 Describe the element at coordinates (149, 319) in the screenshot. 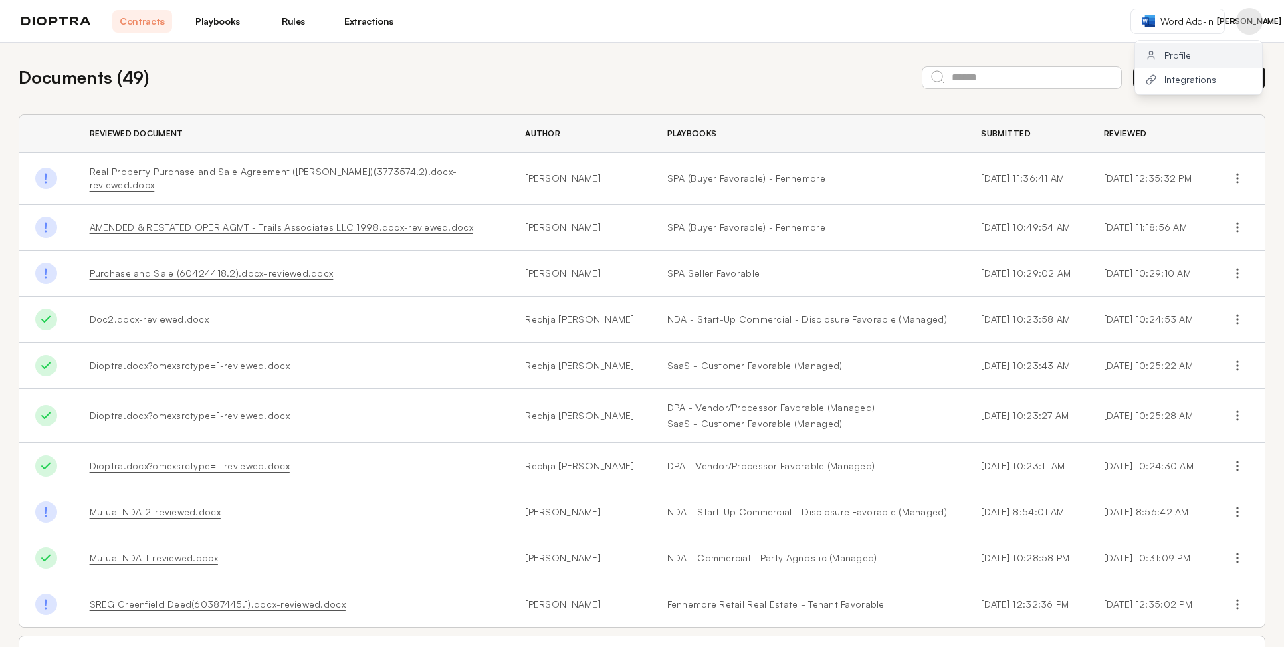

I see `a: Doc2.docx-reviewed.docx` at that location.